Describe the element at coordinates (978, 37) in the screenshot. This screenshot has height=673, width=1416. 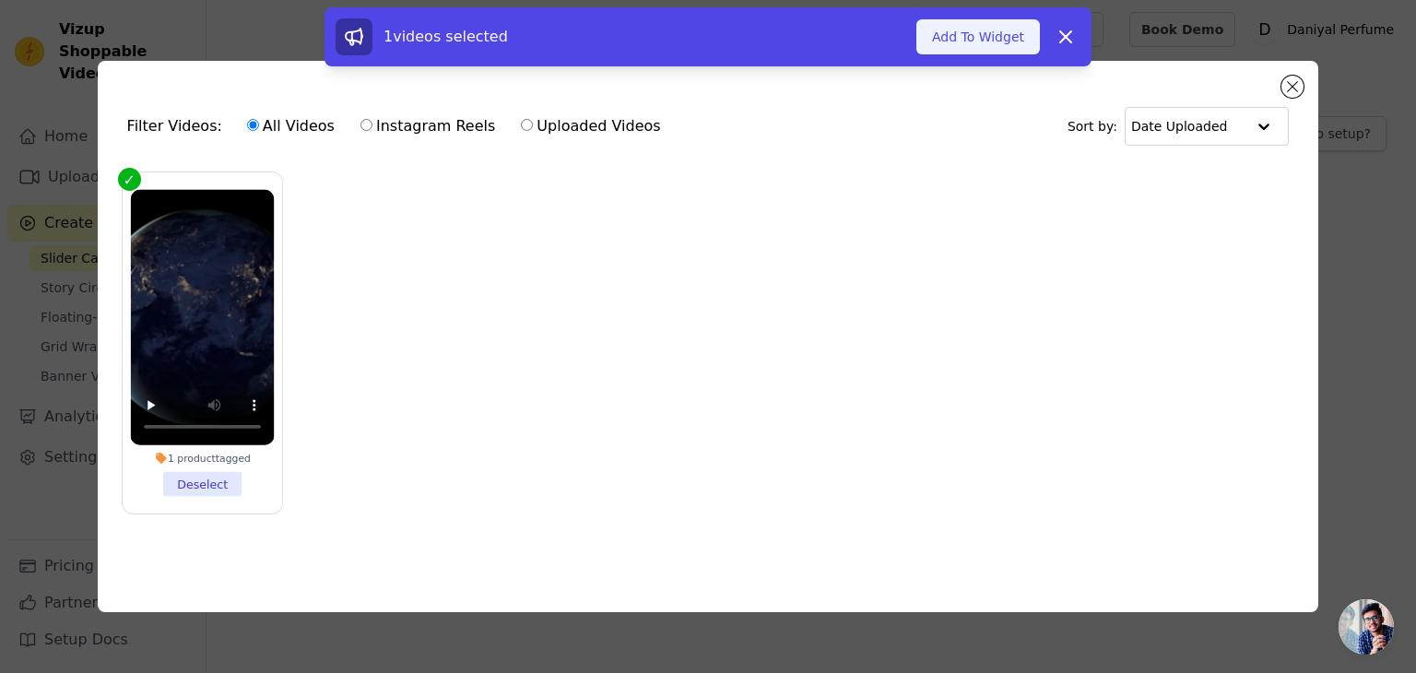
I see `button: Add To Widget` at that location.